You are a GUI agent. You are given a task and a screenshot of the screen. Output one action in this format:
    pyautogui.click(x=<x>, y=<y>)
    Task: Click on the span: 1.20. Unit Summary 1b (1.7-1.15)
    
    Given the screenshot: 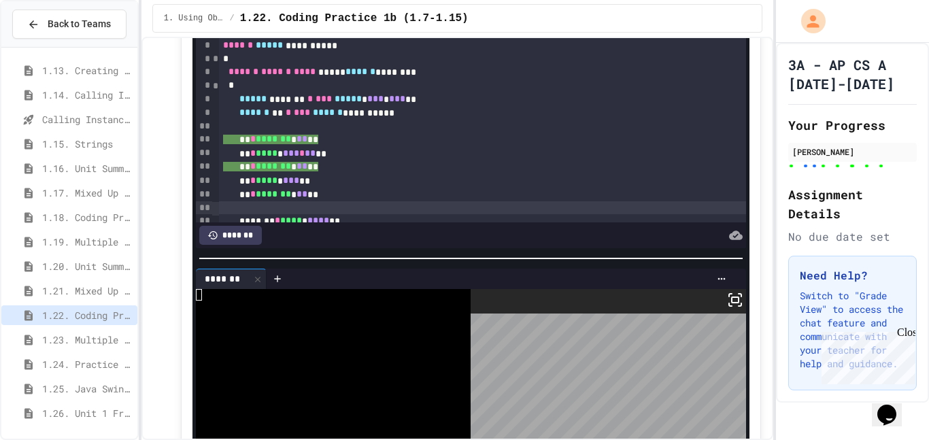 What is the action you would take?
    pyautogui.click(x=87, y=266)
    